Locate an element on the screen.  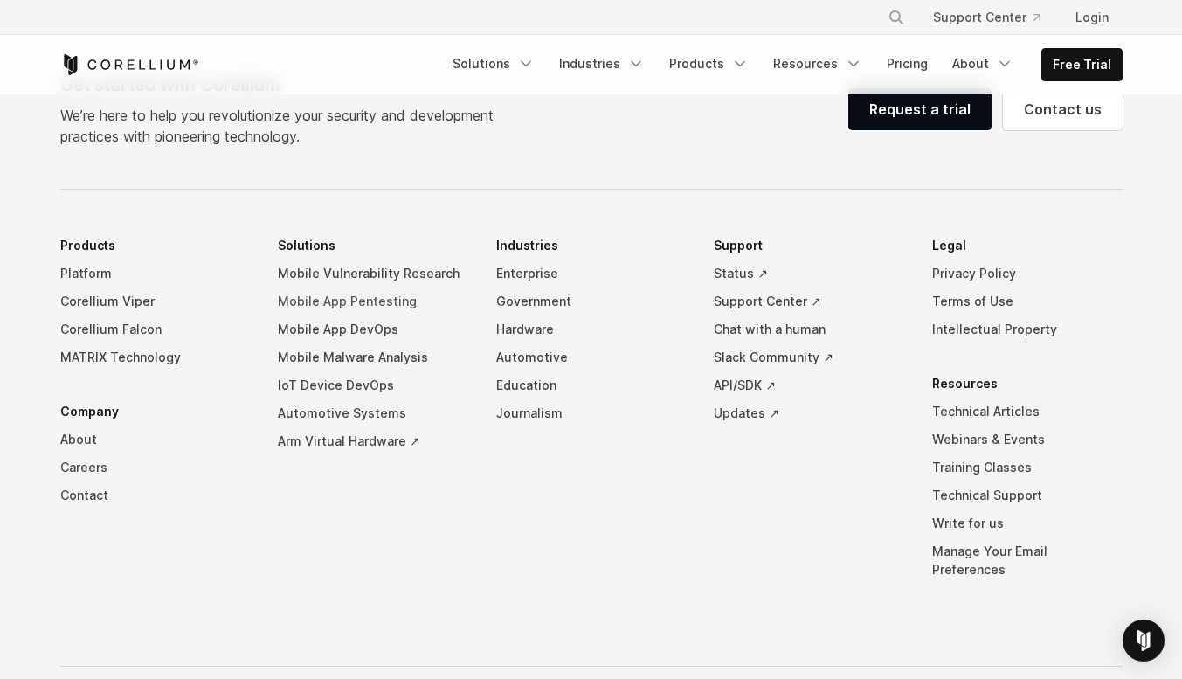
a: Arm Virtual Hardware ↗ is located at coordinates (373, 441).